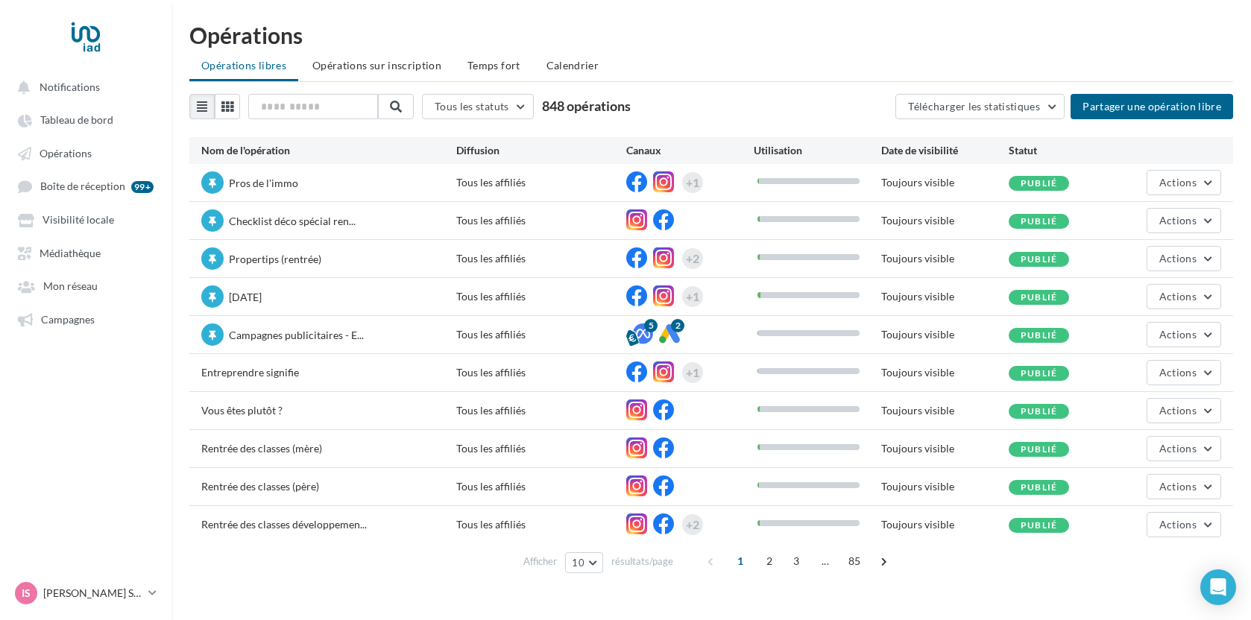 Image resolution: width=1251 pixels, height=620 pixels. Describe the element at coordinates (651, 326) in the screenshot. I see `div: 5` at that location.